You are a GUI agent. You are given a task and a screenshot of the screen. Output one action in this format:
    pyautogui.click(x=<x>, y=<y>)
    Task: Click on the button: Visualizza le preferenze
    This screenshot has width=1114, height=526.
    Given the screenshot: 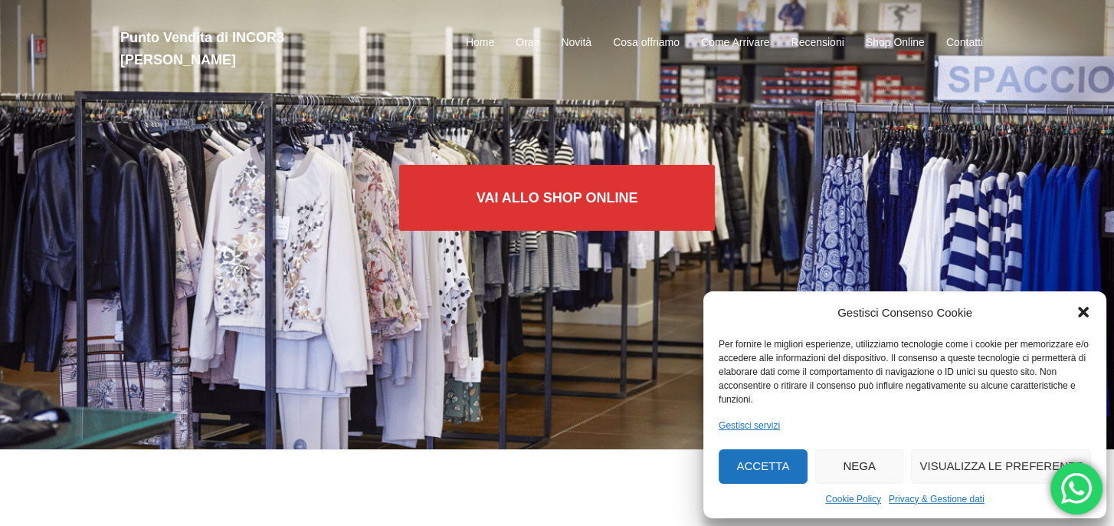 What is the action you would take?
    pyautogui.click(x=1001, y=466)
    